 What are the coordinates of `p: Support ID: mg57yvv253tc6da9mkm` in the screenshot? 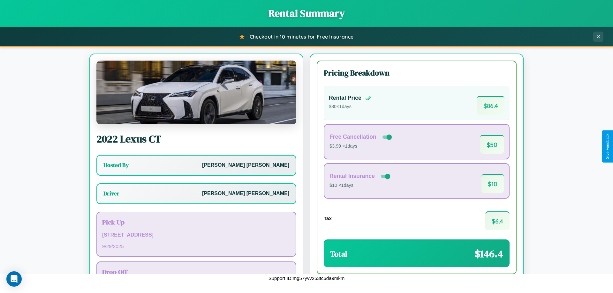 It's located at (307, 278).